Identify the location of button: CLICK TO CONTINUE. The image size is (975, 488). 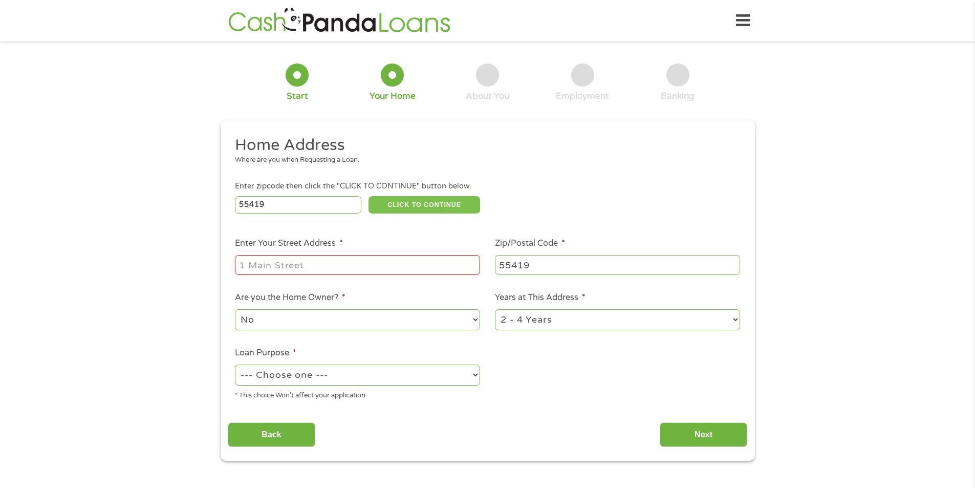
(424, 205).